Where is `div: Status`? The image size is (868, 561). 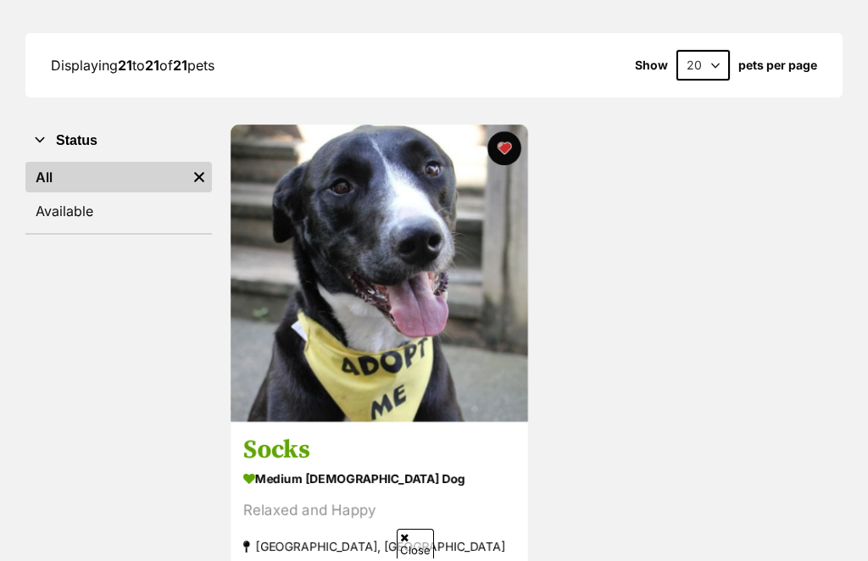
div: Status is located at coordinates (119, 196).